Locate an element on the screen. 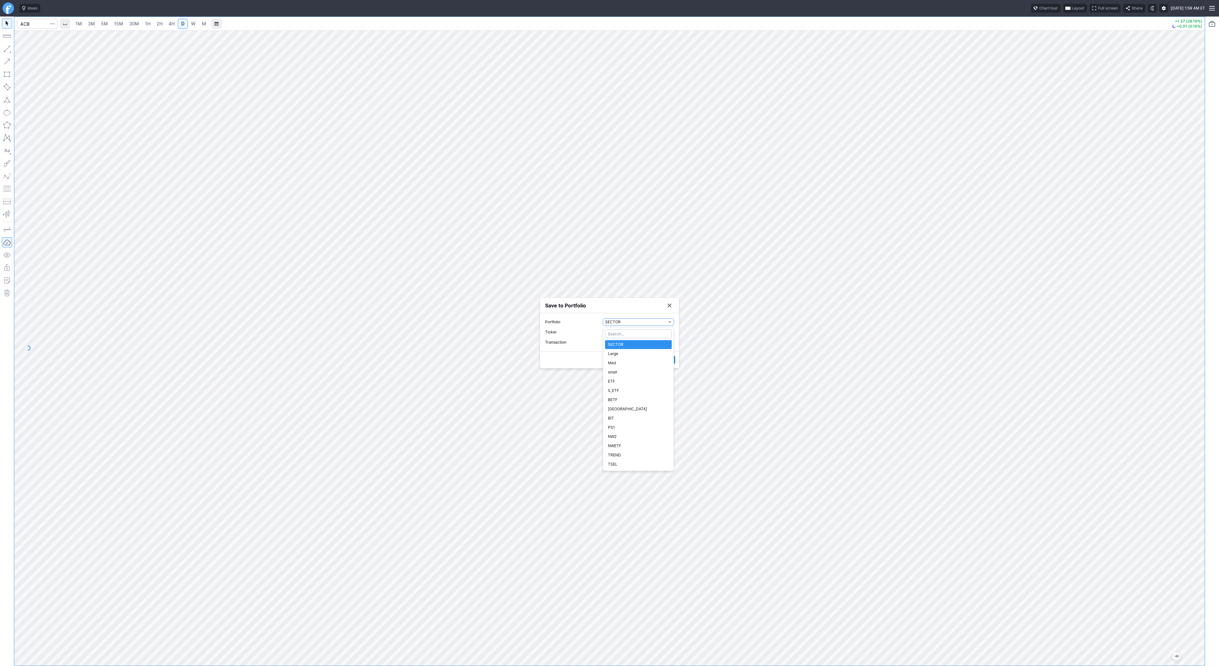 Image resolution: width=1219 pixels, height=666 pixels. span: Med is located at coordinates (638, 363).